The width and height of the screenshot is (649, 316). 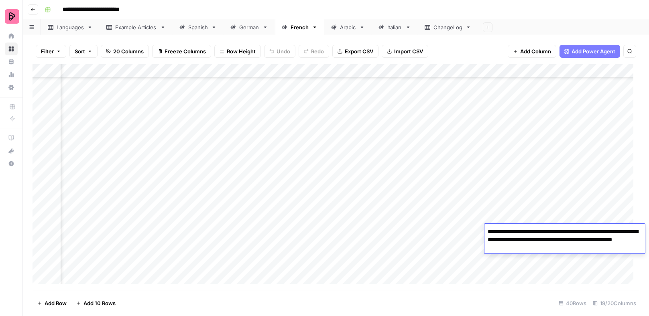 I want to click on img: Preply Logo, so click(x=12, y=16).